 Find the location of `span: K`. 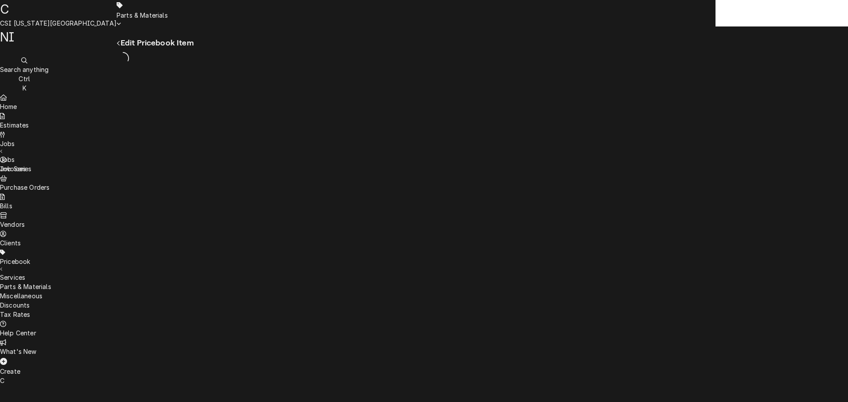

span: K is located at coordinates (24, 88).